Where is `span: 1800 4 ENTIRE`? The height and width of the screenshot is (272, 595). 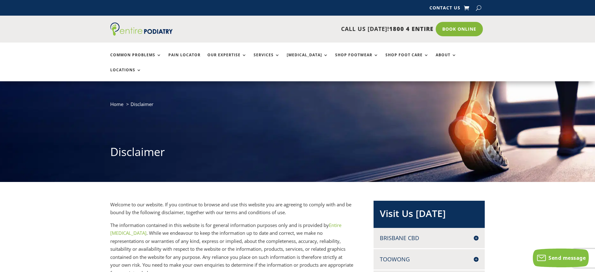 span: 1800 4 ENTIRE is located at coordinates (412, 29).